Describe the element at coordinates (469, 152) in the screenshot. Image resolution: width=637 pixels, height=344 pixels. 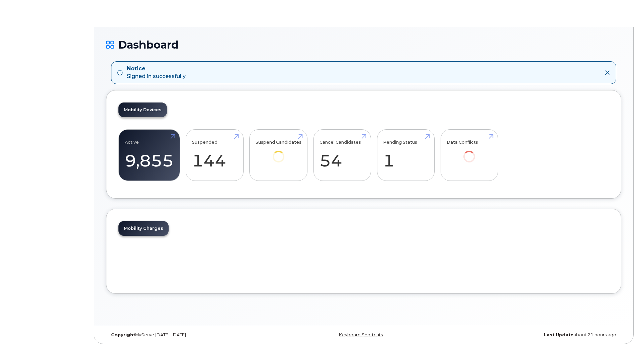
I see `a: Data Conflicts` at that location.